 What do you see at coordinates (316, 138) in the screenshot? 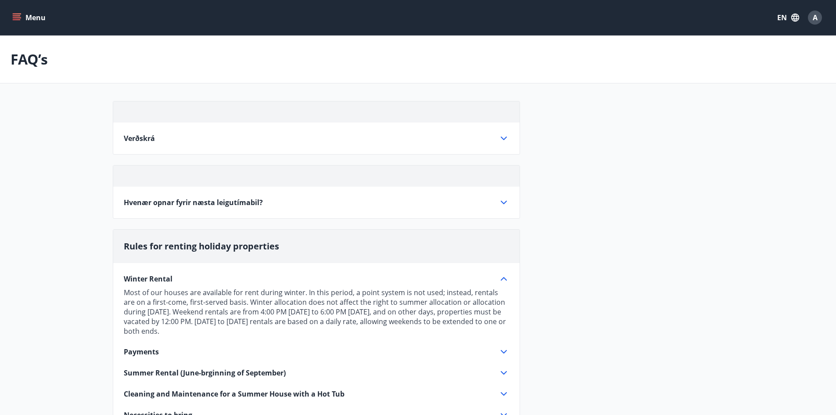
I see `div: Verðskrá` at bounding box center [316, 138].